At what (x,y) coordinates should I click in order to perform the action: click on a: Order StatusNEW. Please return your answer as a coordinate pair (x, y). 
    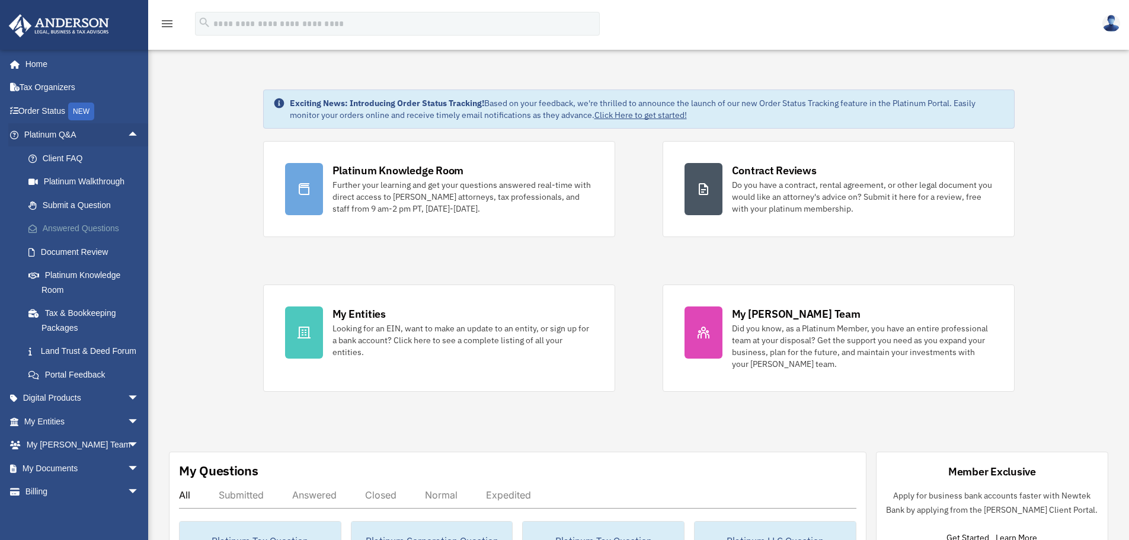
    Looking at the image, I should click on (82, 111).